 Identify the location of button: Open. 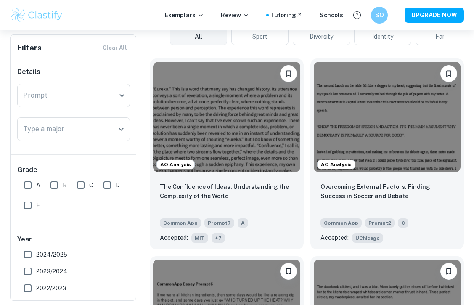
(121, 129).